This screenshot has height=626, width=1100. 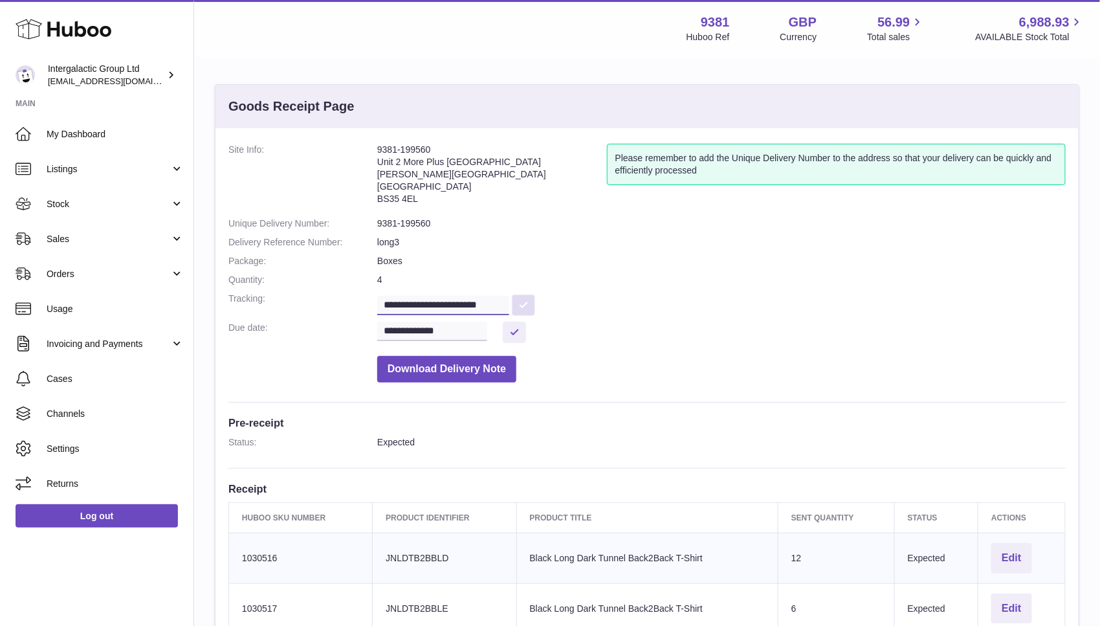 I want to click on span: Returns, so click(x=115, y=483).